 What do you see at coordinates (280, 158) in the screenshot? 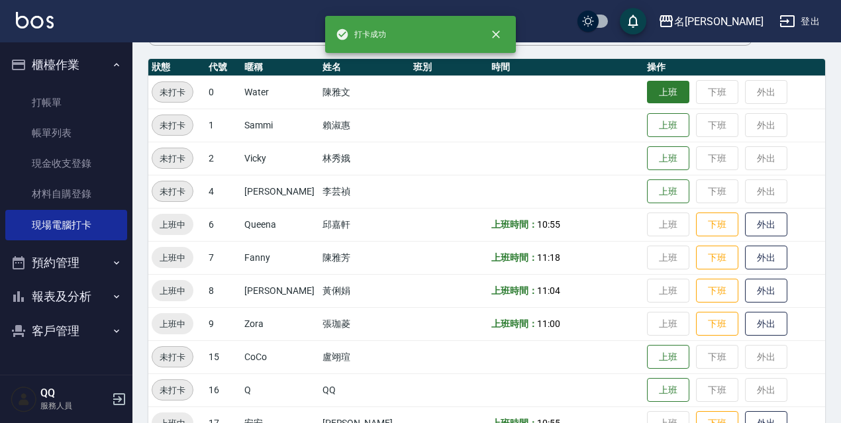
I see `td: Vicky` at bounding box center [280, 158].